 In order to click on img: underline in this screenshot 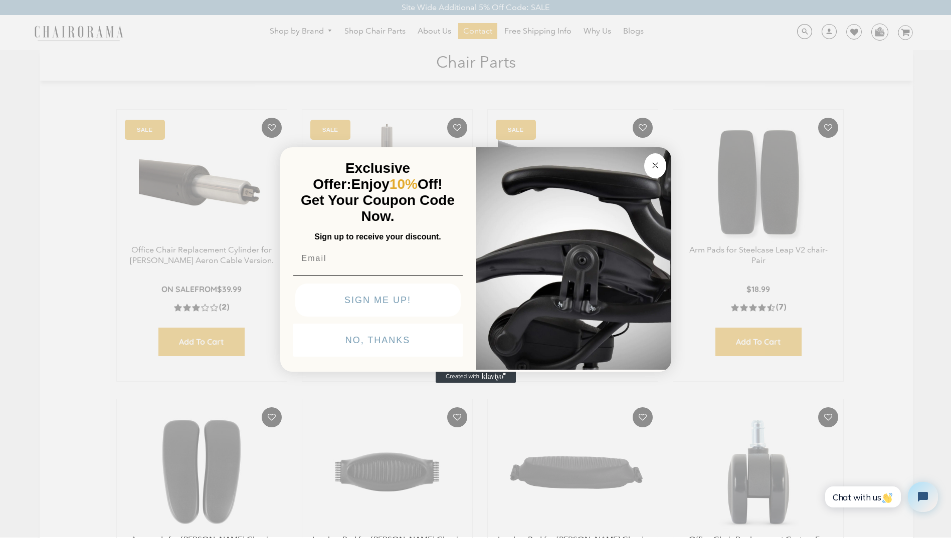, I will do `click(378, 275)`.